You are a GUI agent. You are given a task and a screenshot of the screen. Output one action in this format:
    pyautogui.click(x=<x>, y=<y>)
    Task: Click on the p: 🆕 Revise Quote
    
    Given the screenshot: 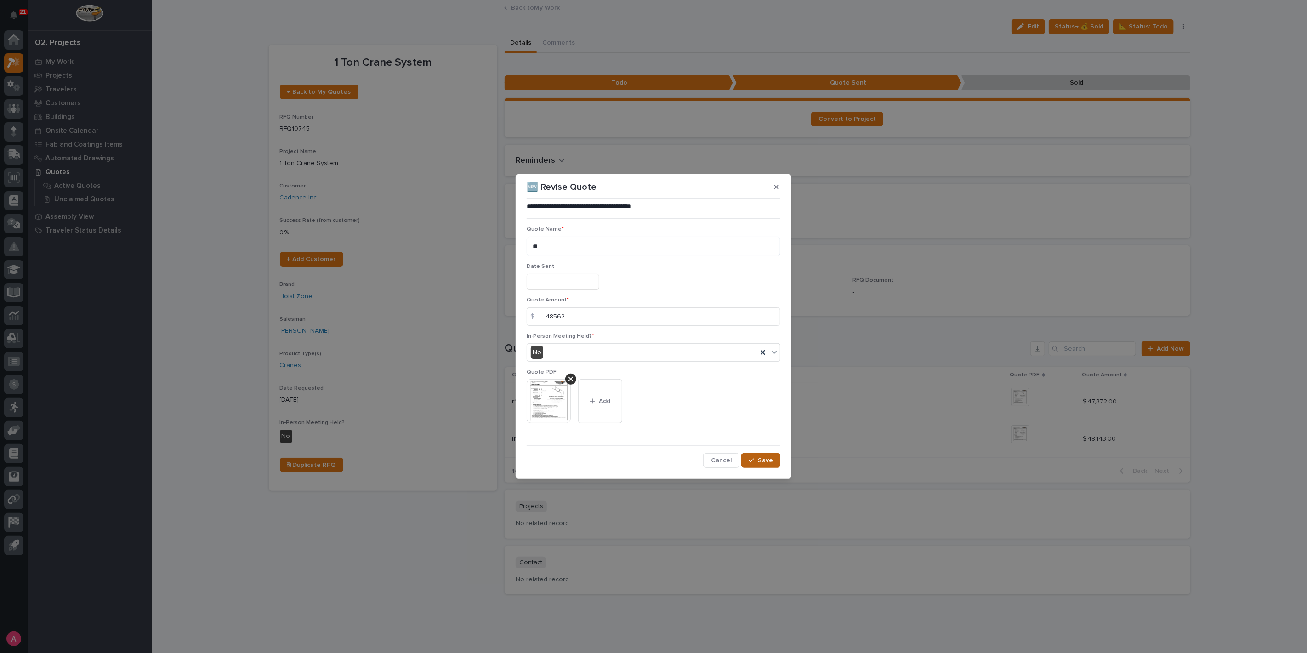 What is the action you would take?
    pyautogui.click(x=562, y=187)
    